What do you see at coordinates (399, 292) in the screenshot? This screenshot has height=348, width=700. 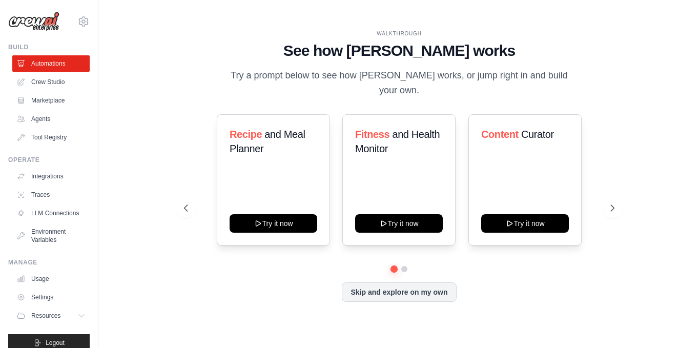 I see `button: Skip and explore on my own` at bounding box center [399, 292].